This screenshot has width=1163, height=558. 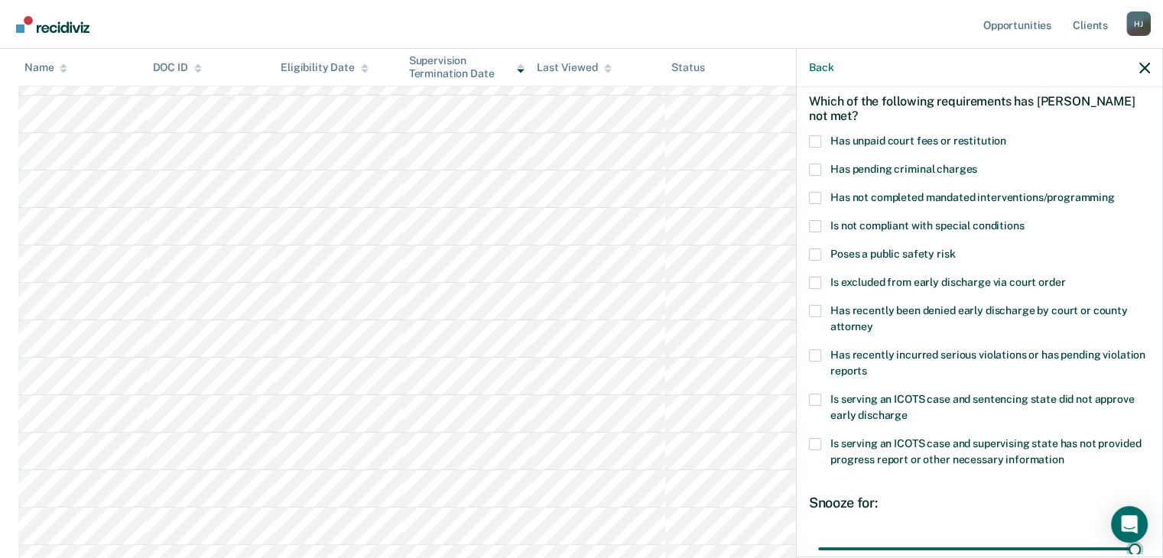 I want to click on span: Has unpaid court fees or restitution, so click(x=918, y=141).